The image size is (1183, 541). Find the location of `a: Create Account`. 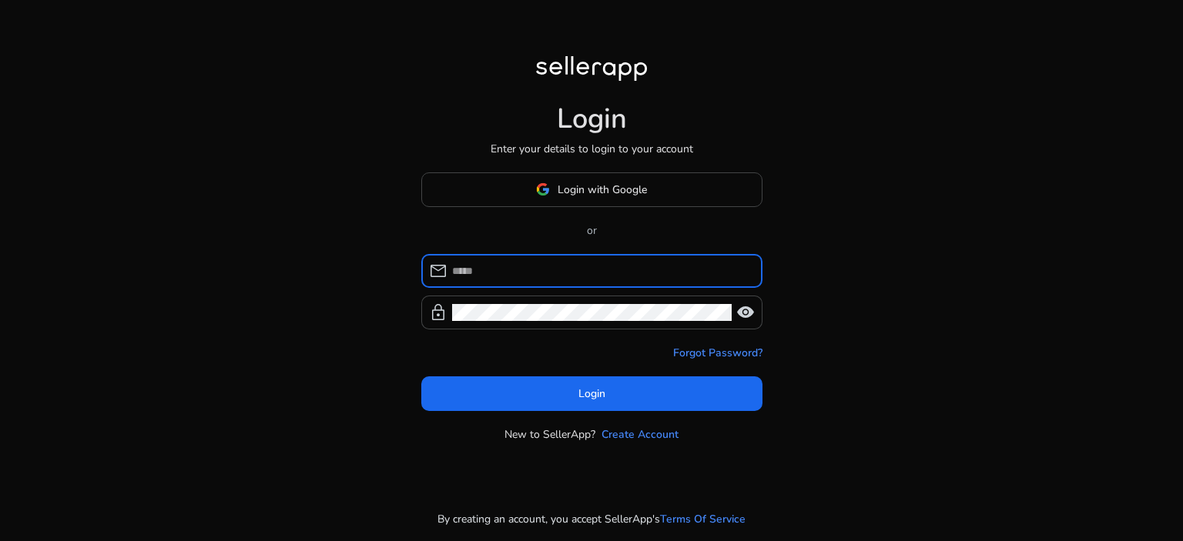

a: Create Account is located at coordinates (640, 434).